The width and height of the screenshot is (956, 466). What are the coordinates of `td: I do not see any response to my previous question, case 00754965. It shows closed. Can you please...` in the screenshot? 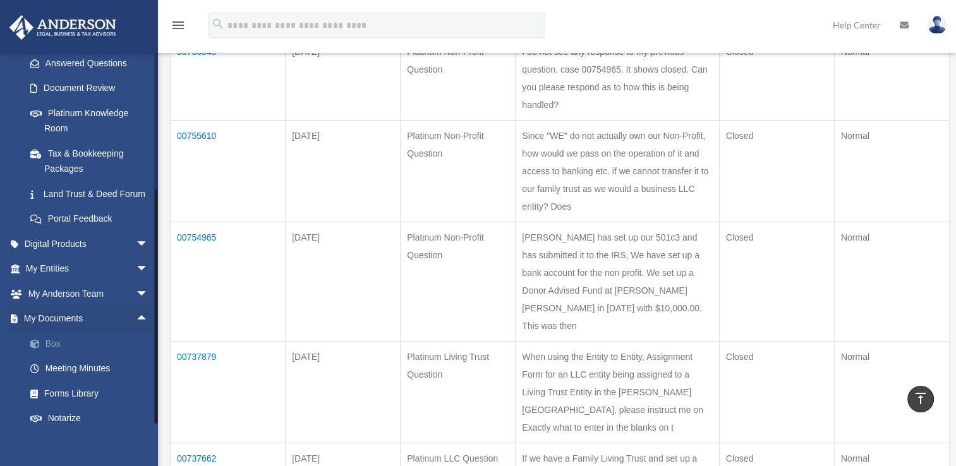 It's located at (617, 78).